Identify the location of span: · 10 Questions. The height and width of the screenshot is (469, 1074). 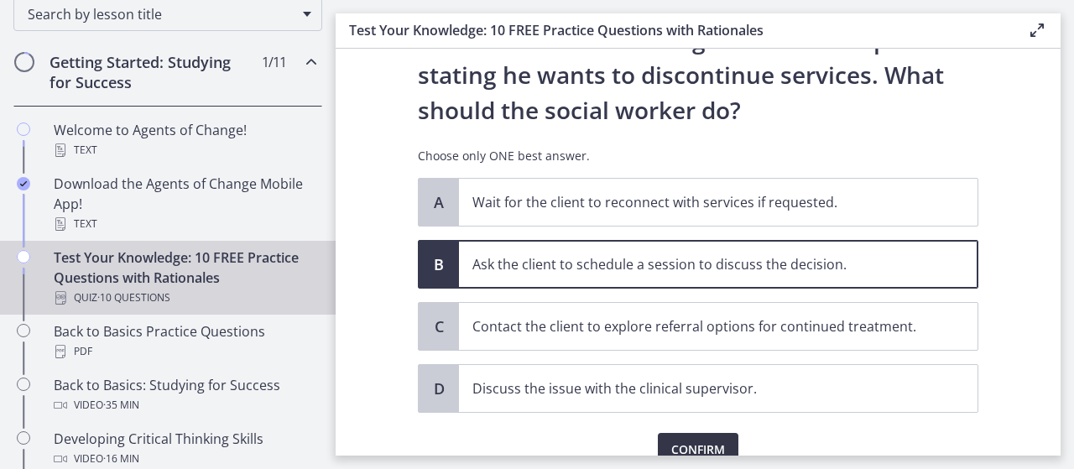
(133, 298).